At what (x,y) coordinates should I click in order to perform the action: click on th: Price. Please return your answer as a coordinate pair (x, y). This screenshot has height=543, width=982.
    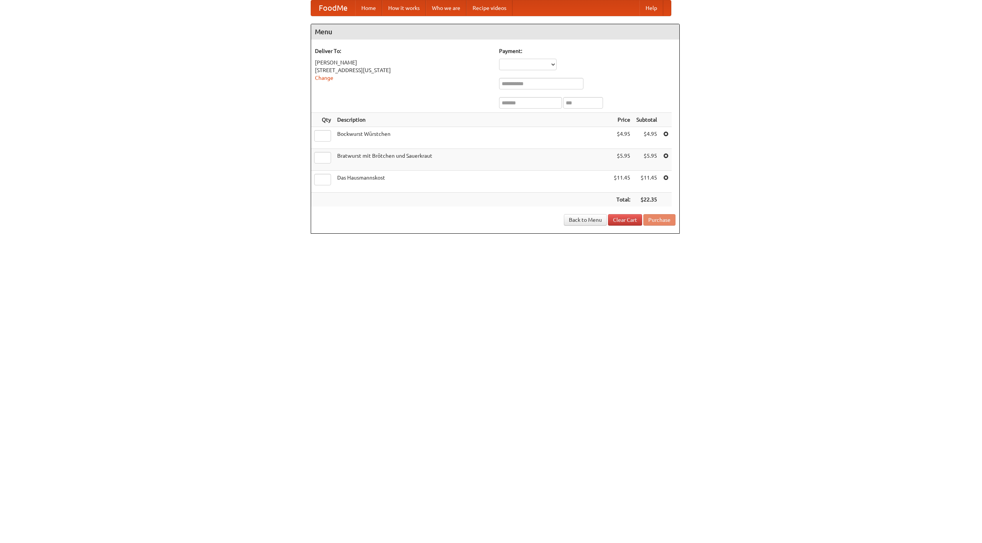
    Looking at the image, I should click on (622, 120).